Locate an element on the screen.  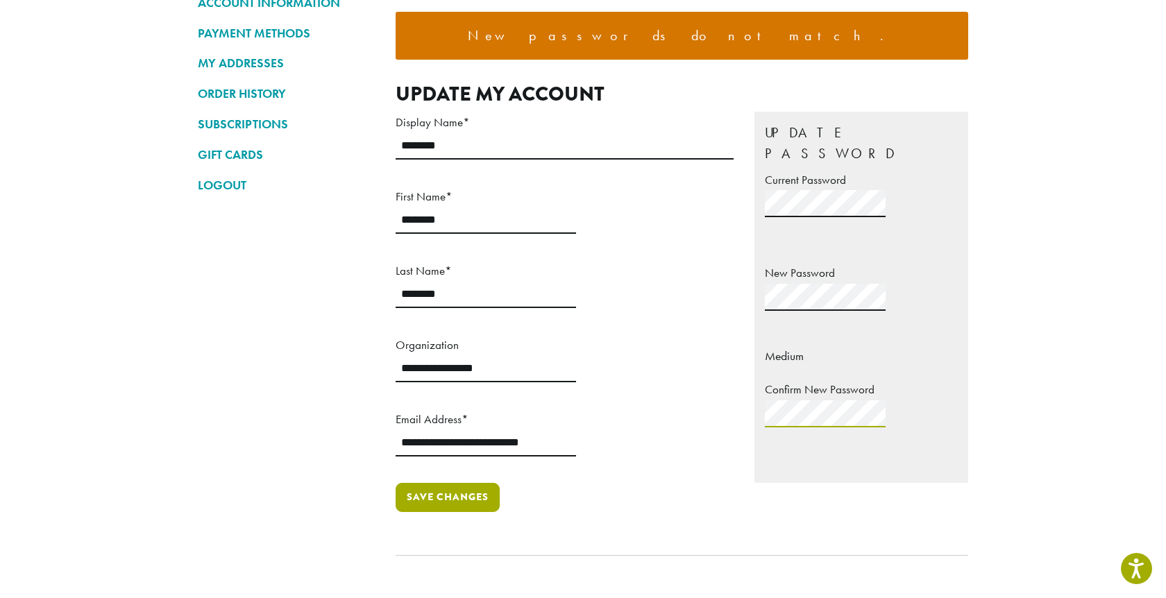
a: ORDER HISTORY is located at coordinates (286, 94).